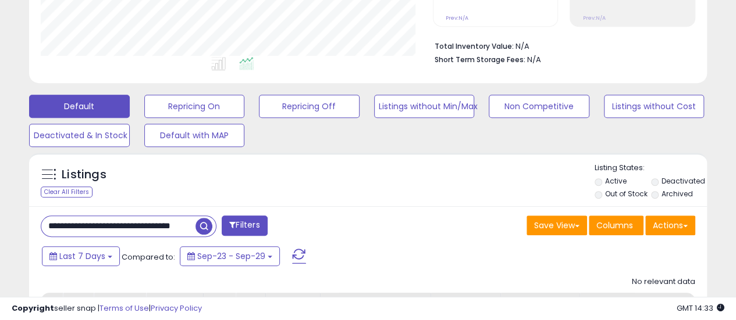 This screenshot has width=736, height=320. What do you see at coordinates (424, 106) in the screenshot?
I see `button: Listings without Min/Max` at bounding box center [424, 106].